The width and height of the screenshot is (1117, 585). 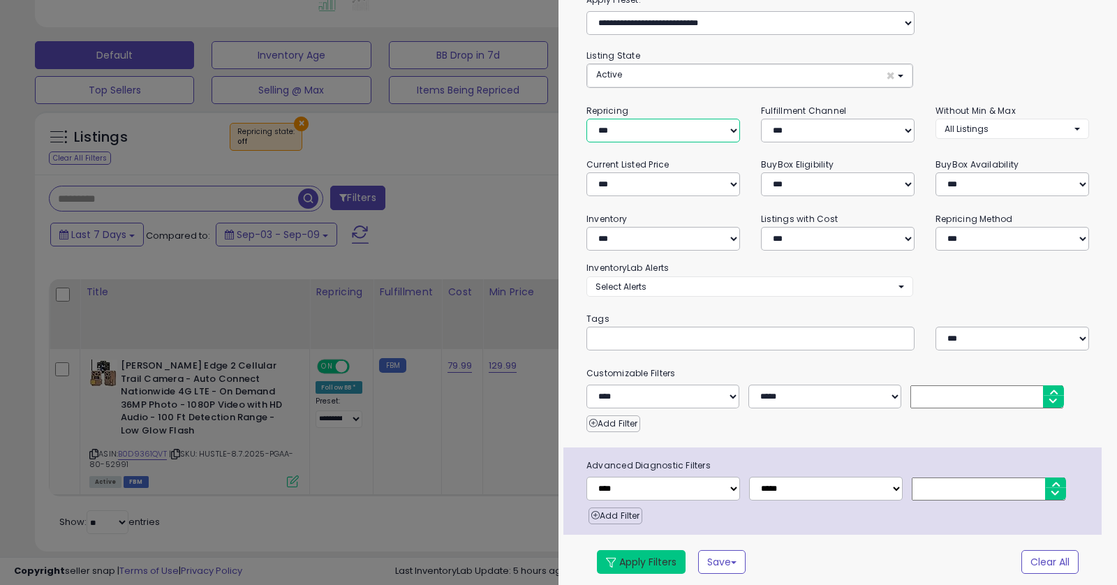 I want to click on small: Repricing, so click(x=607, y=110).